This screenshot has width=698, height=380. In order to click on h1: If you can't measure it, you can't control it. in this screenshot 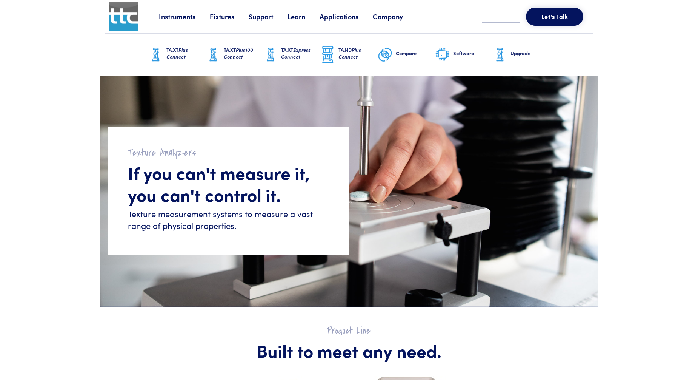, I will do `click(228, 183)`.